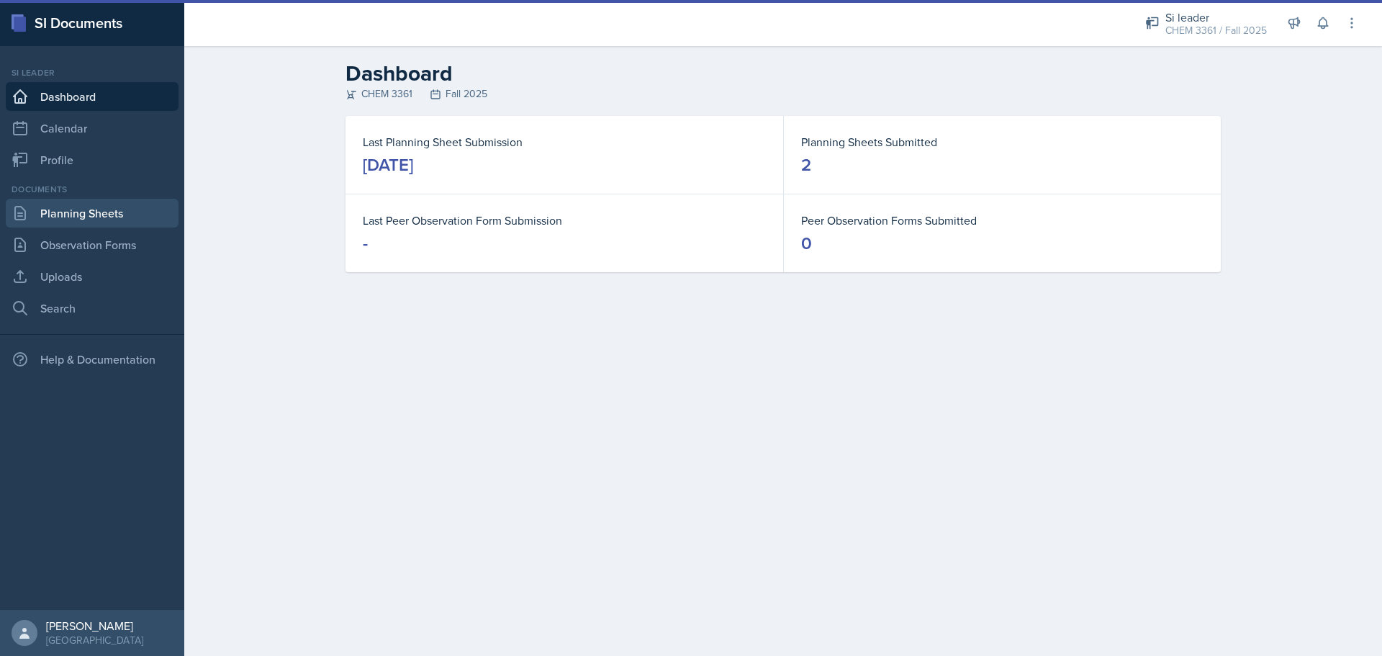 Image resolution: width=1382 pixels, height=656 pixels. I want to click on div: 0, so click(806, 243).